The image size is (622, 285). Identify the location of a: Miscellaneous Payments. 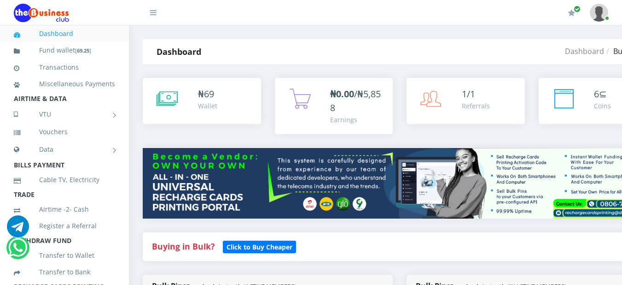
(64, 84).